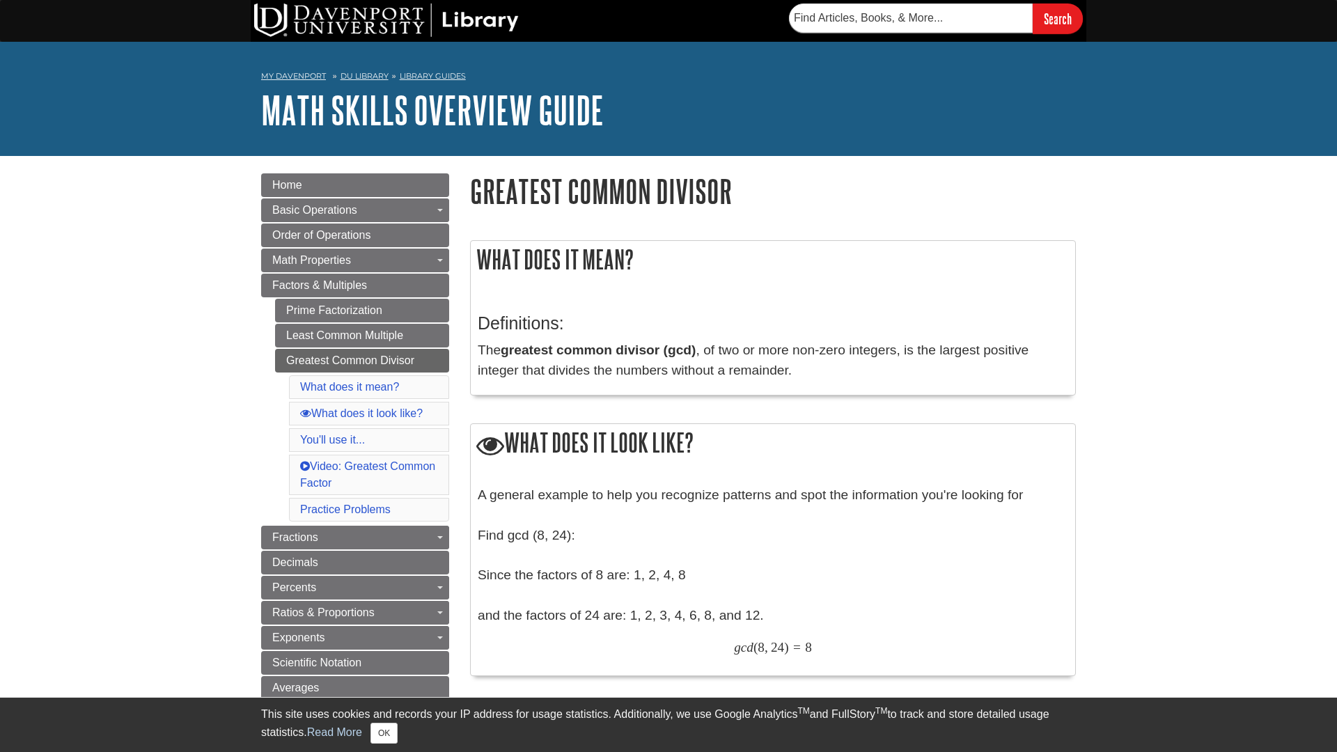  I want to click on p: The , of two or more non-zero integers, is the largest positive integer that divides the numbers ..., so click(773, 361).